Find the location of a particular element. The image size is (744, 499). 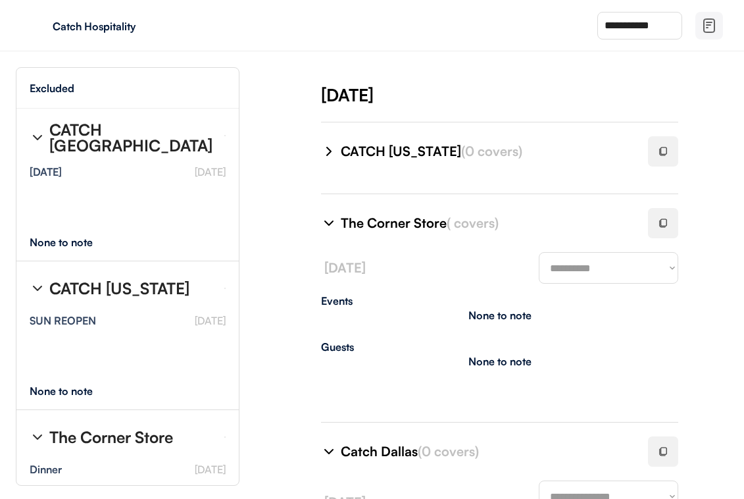

div: Catch Dallas is located at coordinates (486, 451).